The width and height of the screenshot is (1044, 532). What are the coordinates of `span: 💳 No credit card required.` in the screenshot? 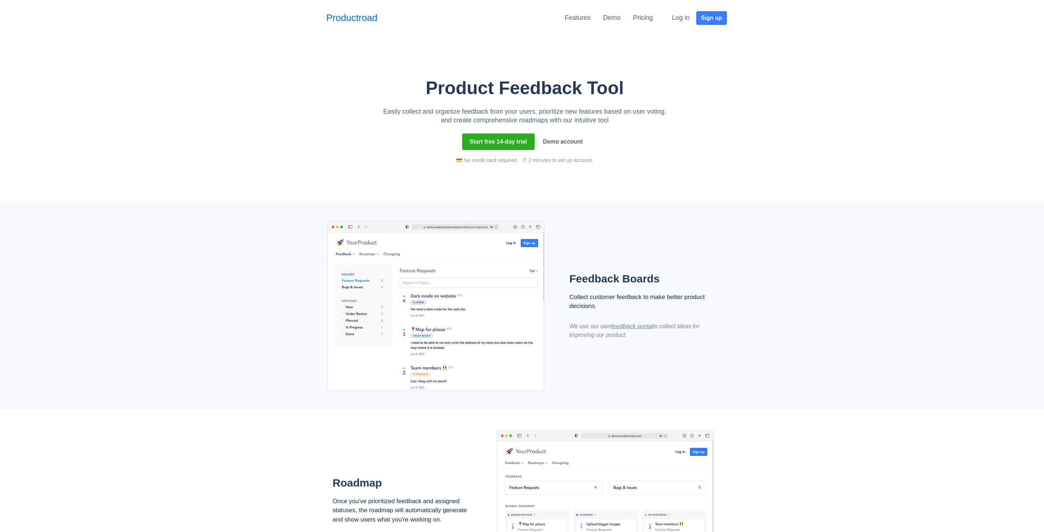 It's located at (487, 160).